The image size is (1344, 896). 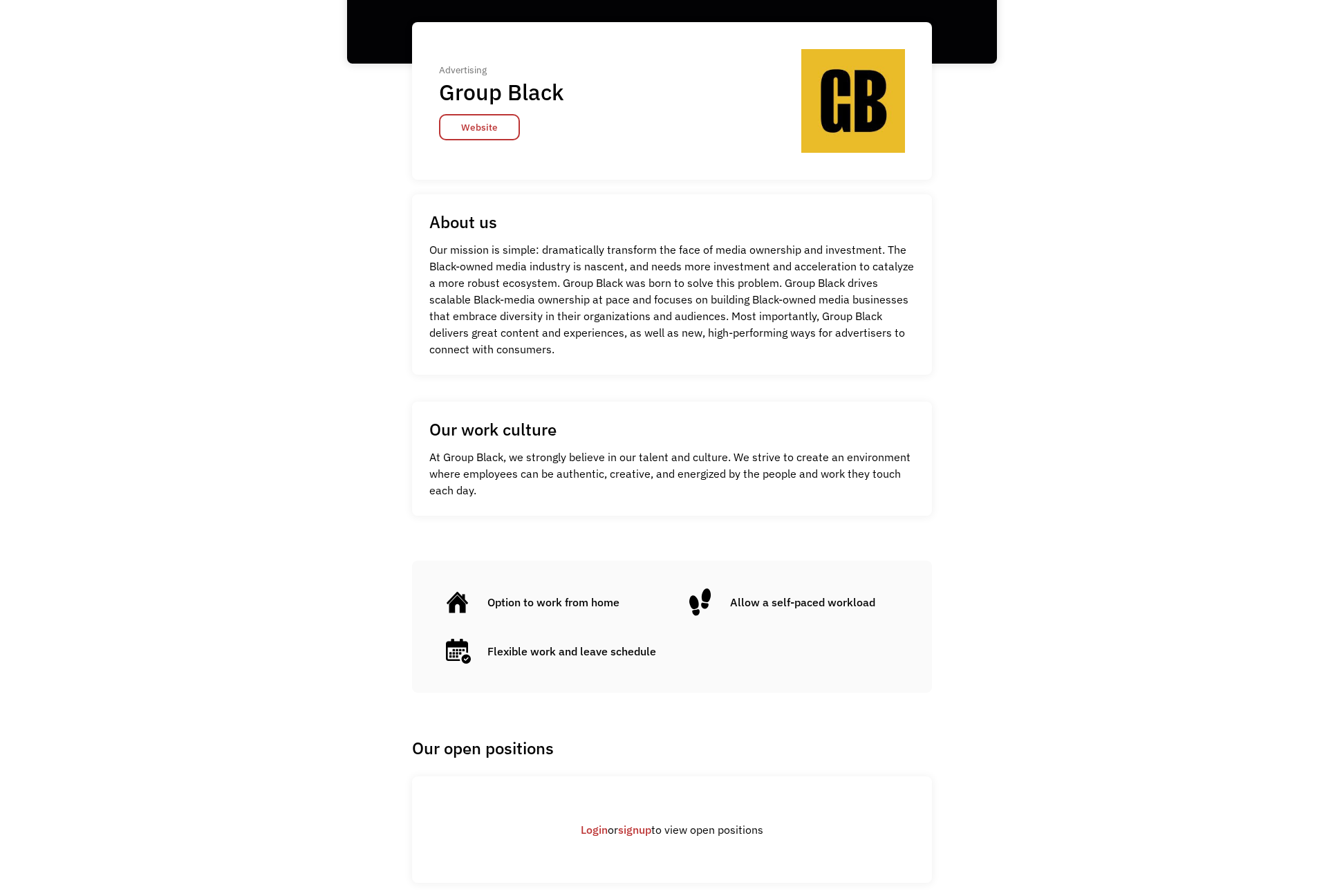 I want to click on a: Website, so click(x=479, y=127).